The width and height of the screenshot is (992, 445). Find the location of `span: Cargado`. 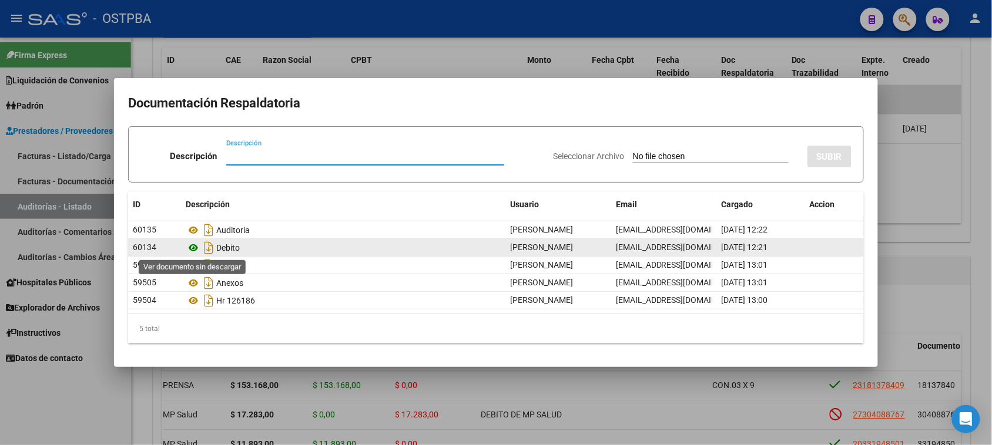

span: Cargado is located at coordinates (737, 204).